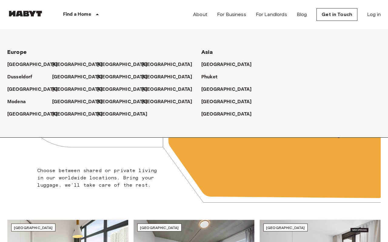  Describe the element at coordinates (212, 77) in the screenshot. I see `a: Phuket` at that location.